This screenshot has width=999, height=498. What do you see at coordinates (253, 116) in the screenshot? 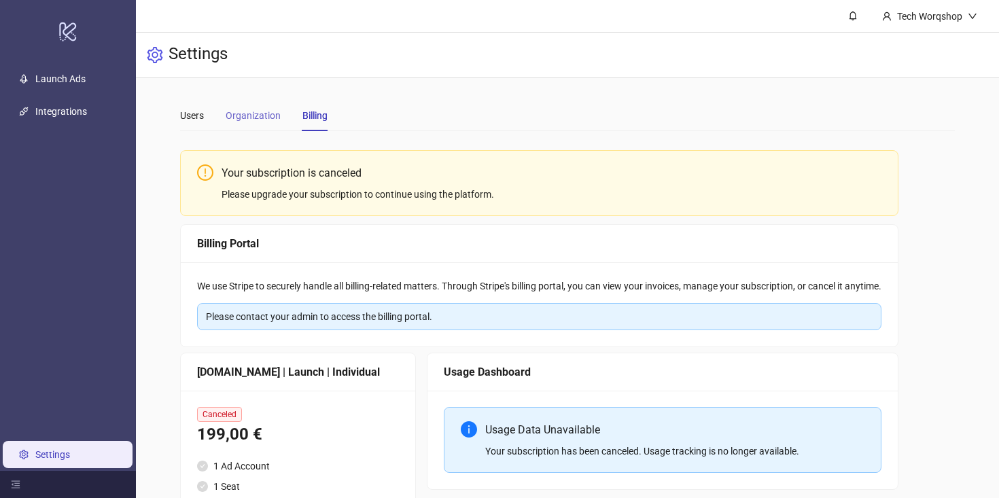
I see `div: Organization` at bounding box center [253, 116].